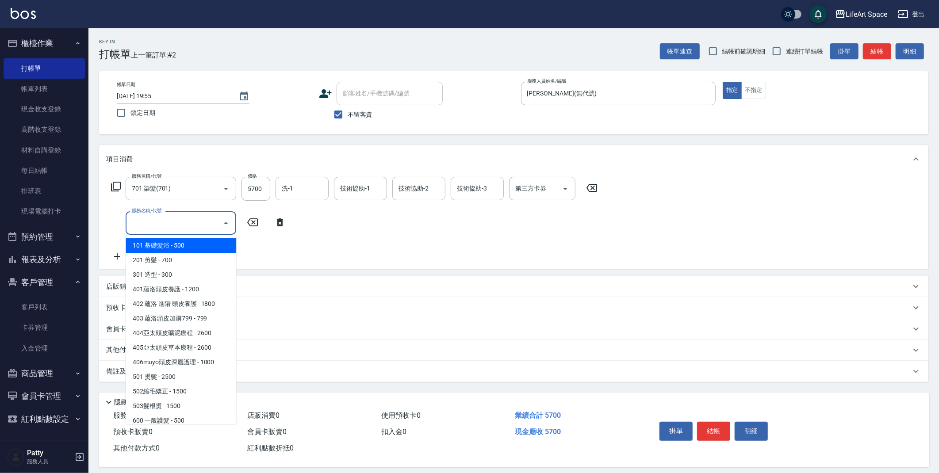 This screenshot has height=473, width=939. I want to click on label: 帳單日期, so click(126, 85).